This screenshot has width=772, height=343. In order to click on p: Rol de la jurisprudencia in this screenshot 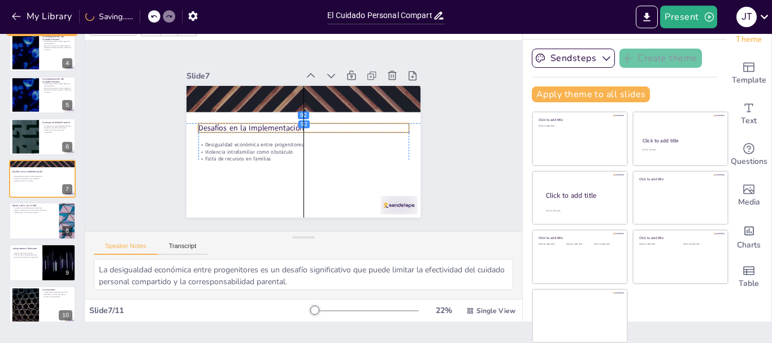, I will do `click(57, 296)`.